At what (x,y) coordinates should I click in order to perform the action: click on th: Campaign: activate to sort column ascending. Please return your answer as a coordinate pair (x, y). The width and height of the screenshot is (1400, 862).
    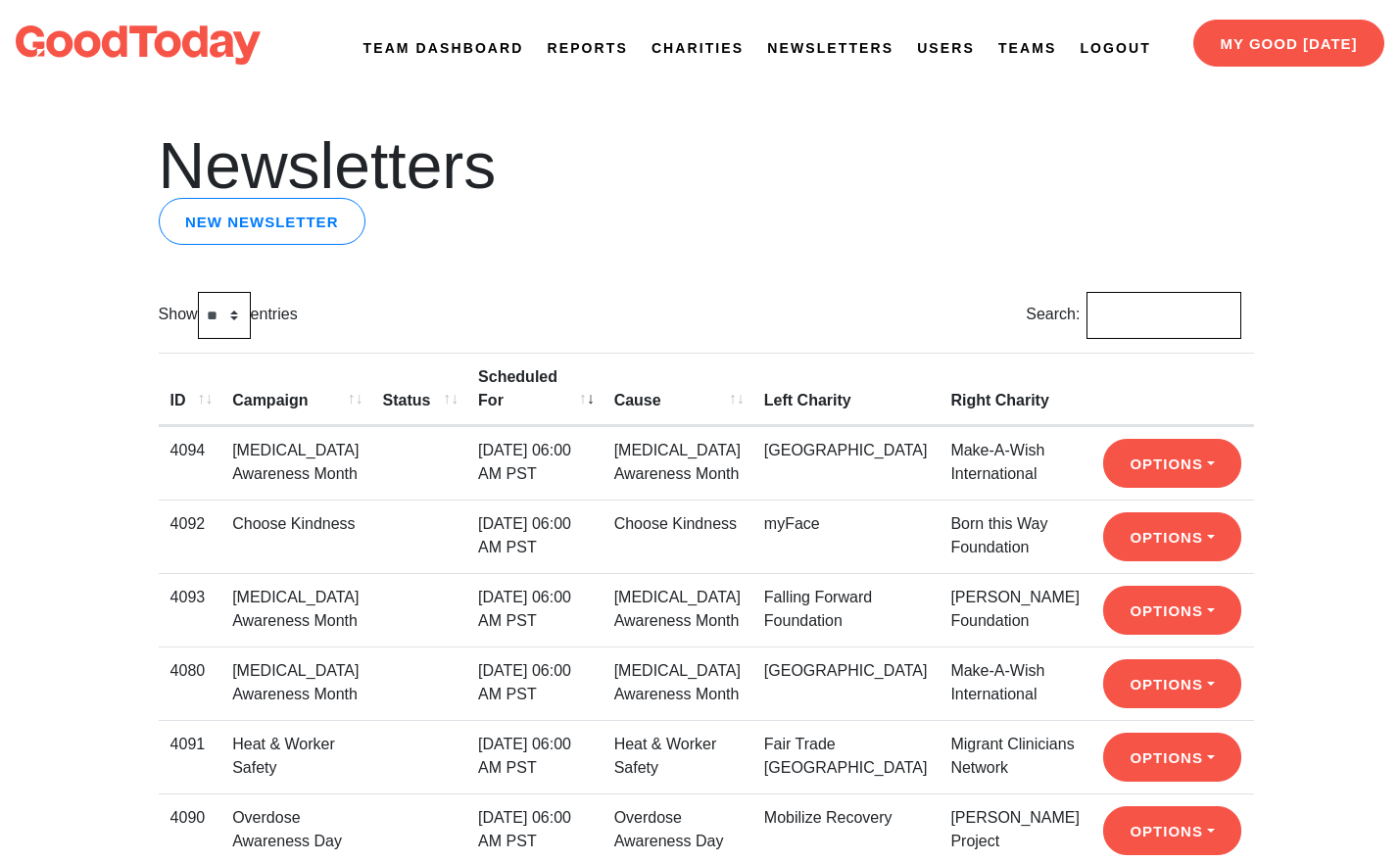
    Looking at the image, I should click on (295, 388).